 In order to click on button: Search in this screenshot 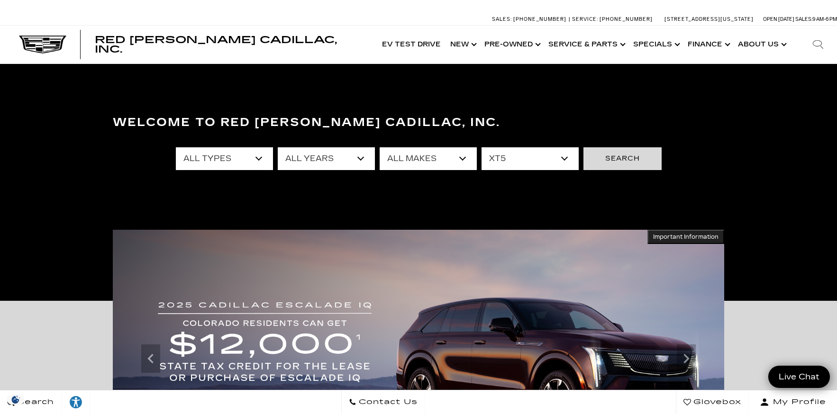, I will do `click(622, 159)`.